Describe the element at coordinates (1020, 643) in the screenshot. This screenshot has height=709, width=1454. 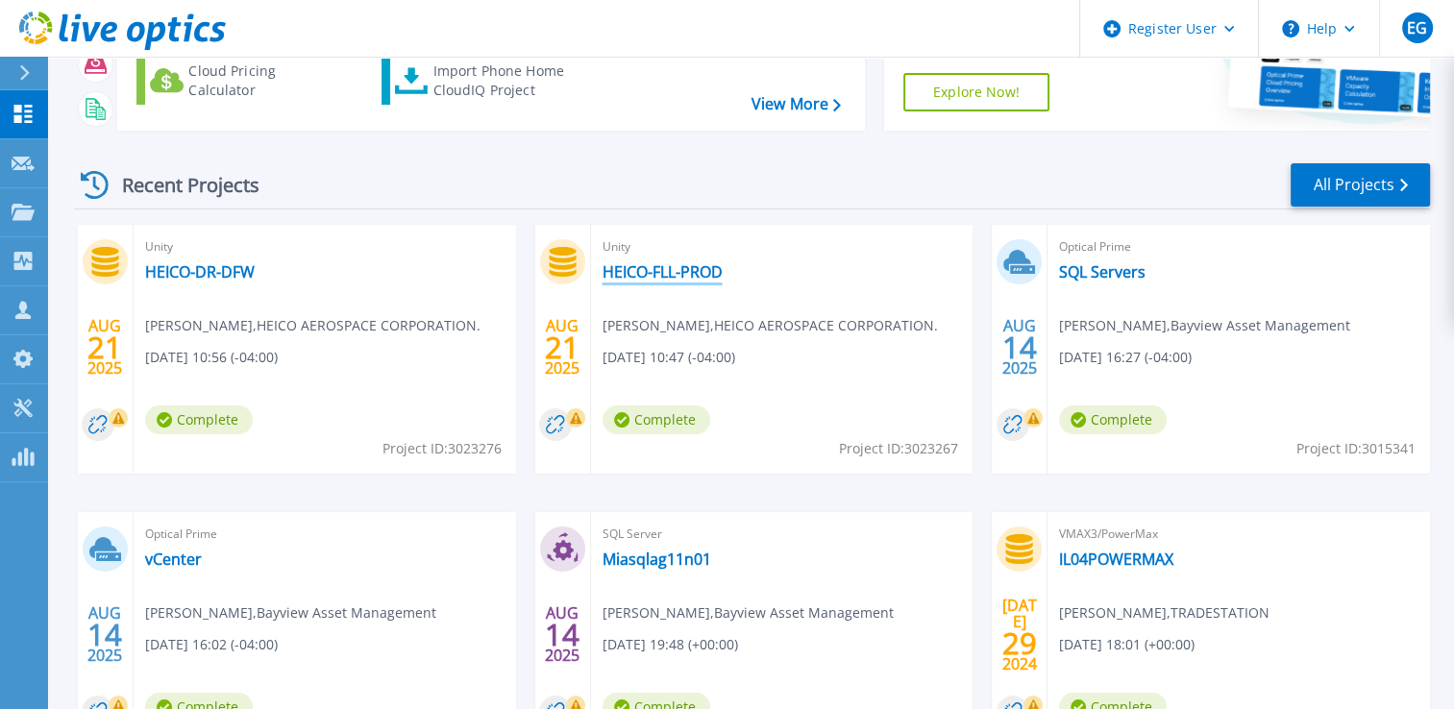
I see `span: 29` at that location.